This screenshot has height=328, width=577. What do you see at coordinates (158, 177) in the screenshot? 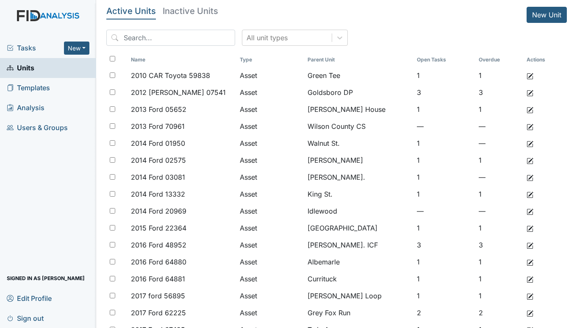
I see `span: 2014 Ford 03081` at bounding box center [158, 177].